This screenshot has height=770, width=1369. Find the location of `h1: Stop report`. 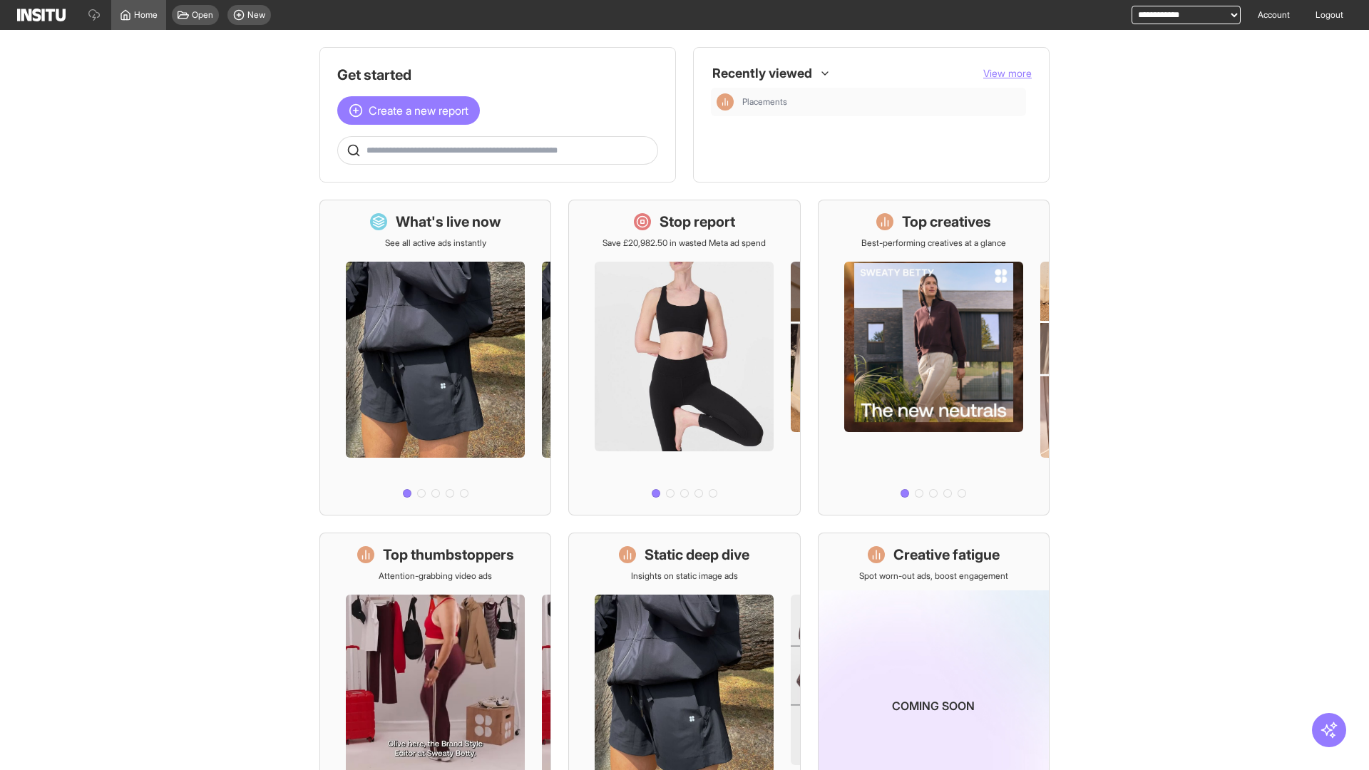

h1: Stop report is located at coordinates (697, 222).